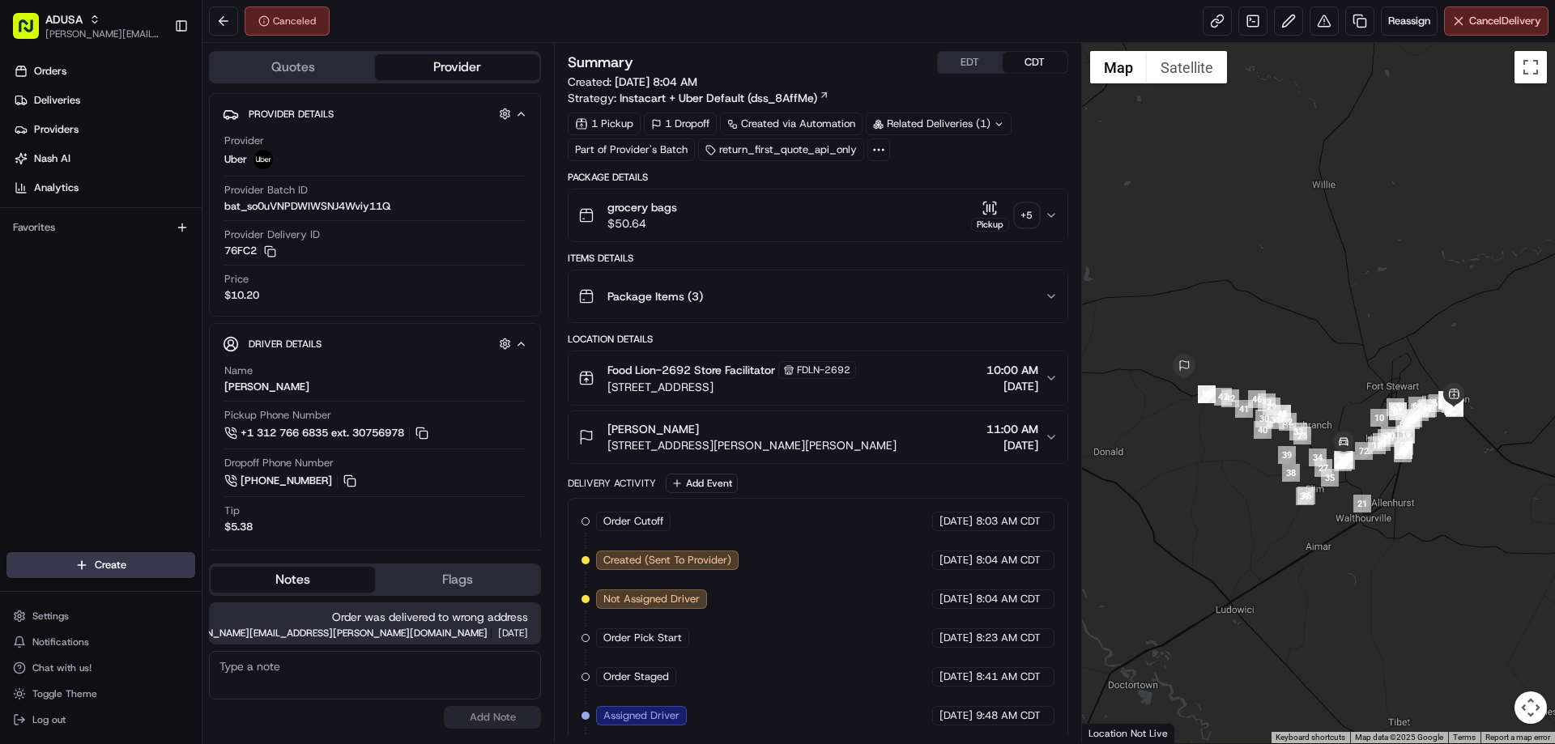  What do you see at coordinates (244, 141) in the screenshot?
I see `span: Provider` at bounding box center [244, 141].